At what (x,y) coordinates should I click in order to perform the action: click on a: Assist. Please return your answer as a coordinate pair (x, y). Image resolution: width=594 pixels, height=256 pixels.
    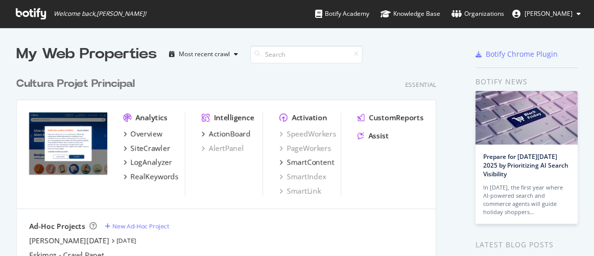
    Looking at the image, I should click on (373, 136).